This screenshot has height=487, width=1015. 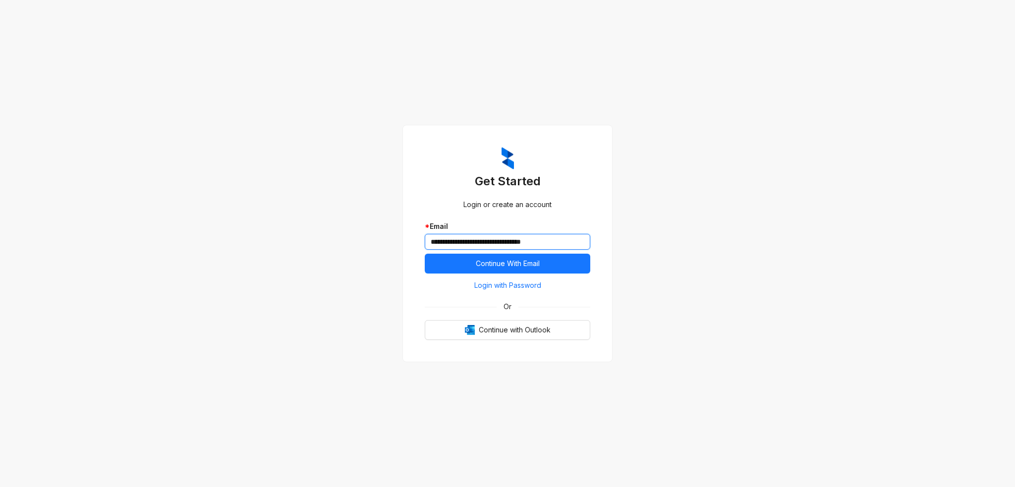 What do you see at coordinates (507, 330) in the screenshot?
I see `button: OutlookContinue with Outlook` at bounding box center [507, 330].